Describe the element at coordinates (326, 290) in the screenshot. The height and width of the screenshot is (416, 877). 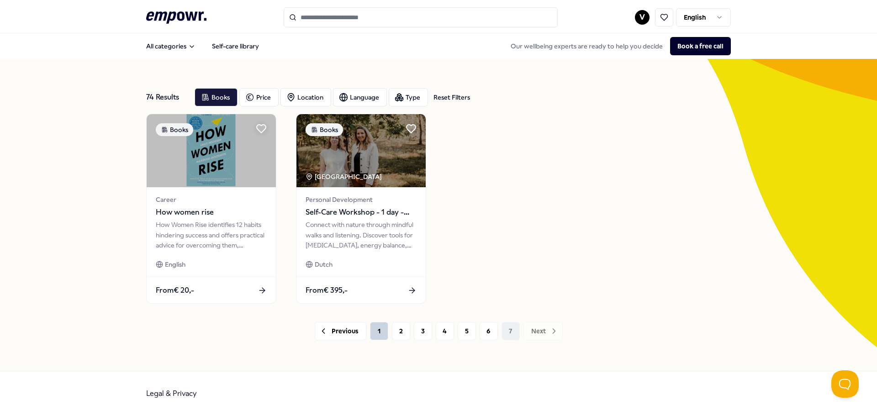
I see `span: From € 395,-` at that location.